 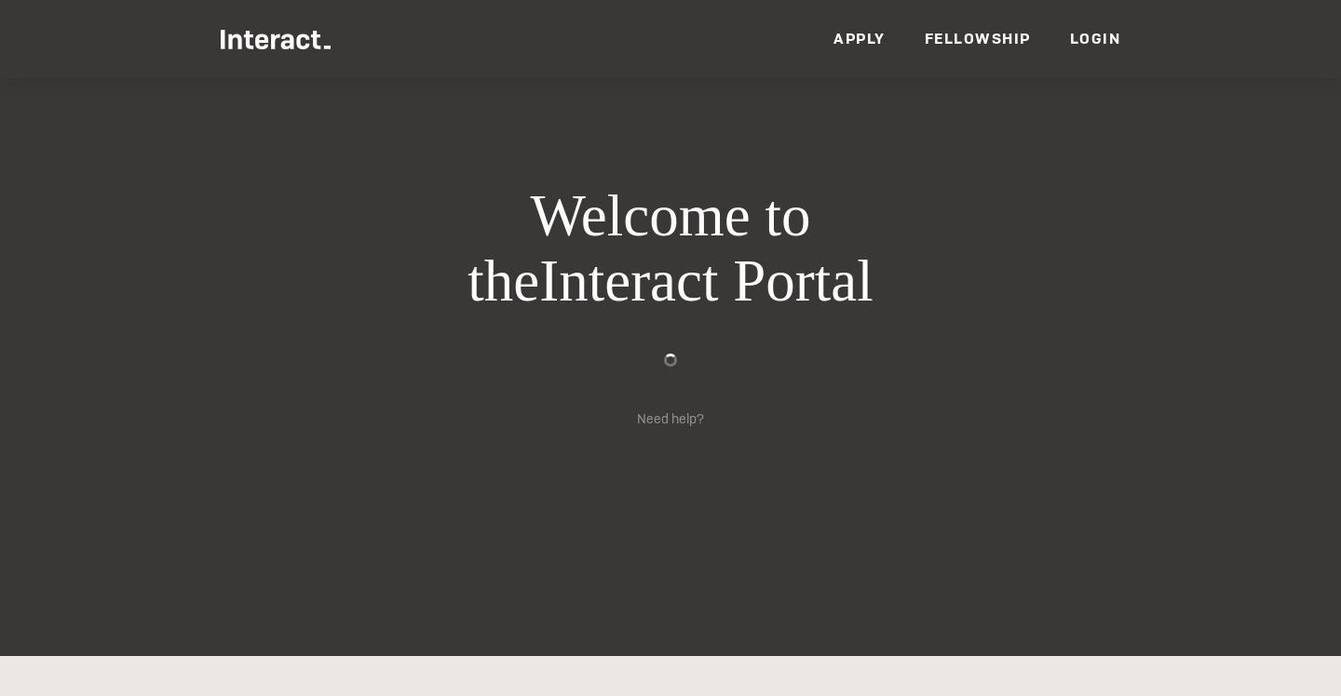 What do you see at coordinates (276, 39) in the screenshot?
I see `img: Interact Logo` at bounding box center [276, 39].